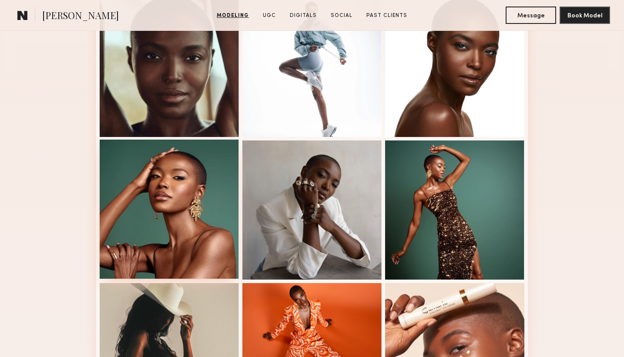 This screenshot has width=624, height=357. What do you see at coordinates (584, 15) in the screenshot?
I see `button: Book Model` at bounding box center [584, 15].